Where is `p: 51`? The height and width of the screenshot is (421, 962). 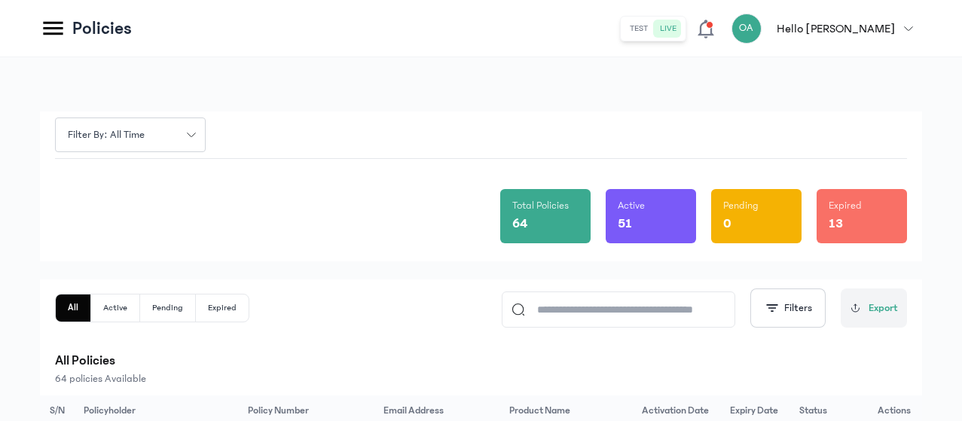
p: 51 is located at coordinates (625, 224).